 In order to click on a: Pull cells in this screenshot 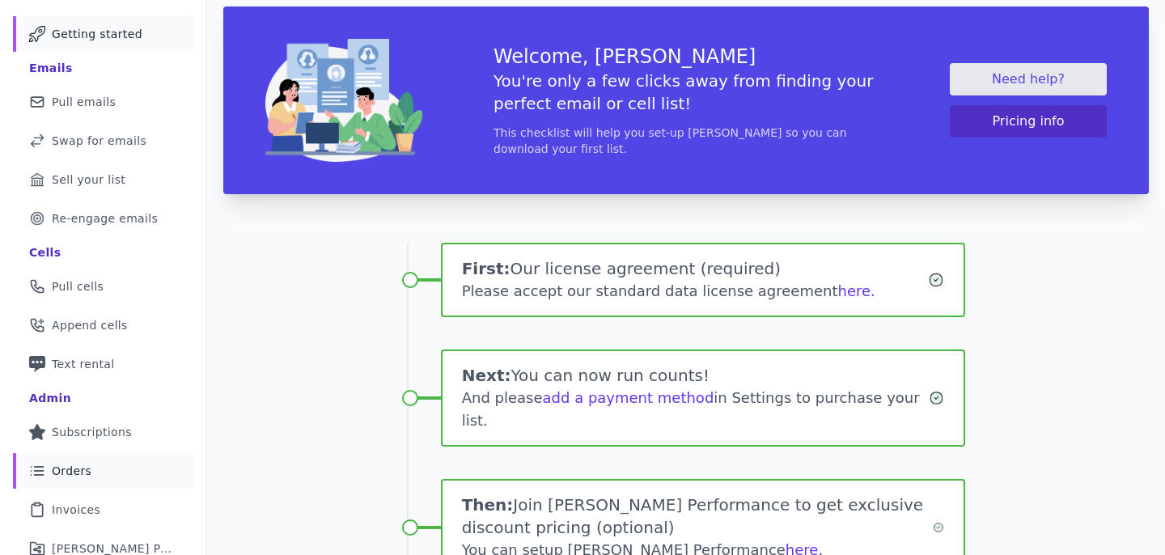, I will do `click(103, 286)`.